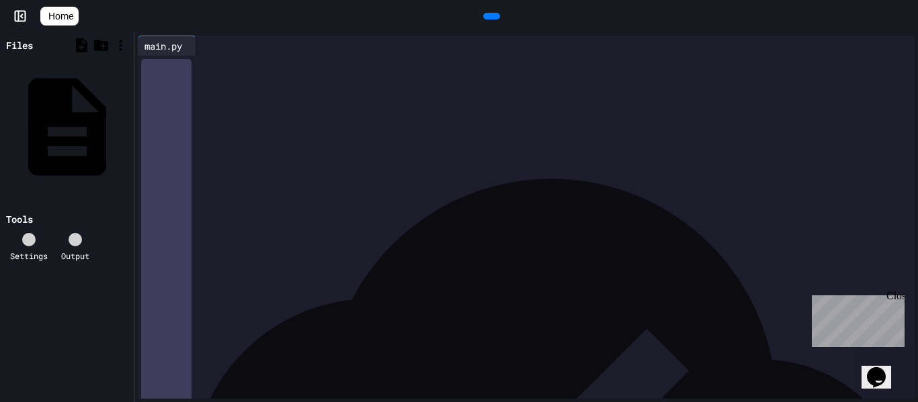 Image resolution: width=918 pixels, height=402 pixels. What do you see at coordinates (49, 45) in the screenshot?
I see `div: Chat with us now!Close` at bounding box center [49, 45].